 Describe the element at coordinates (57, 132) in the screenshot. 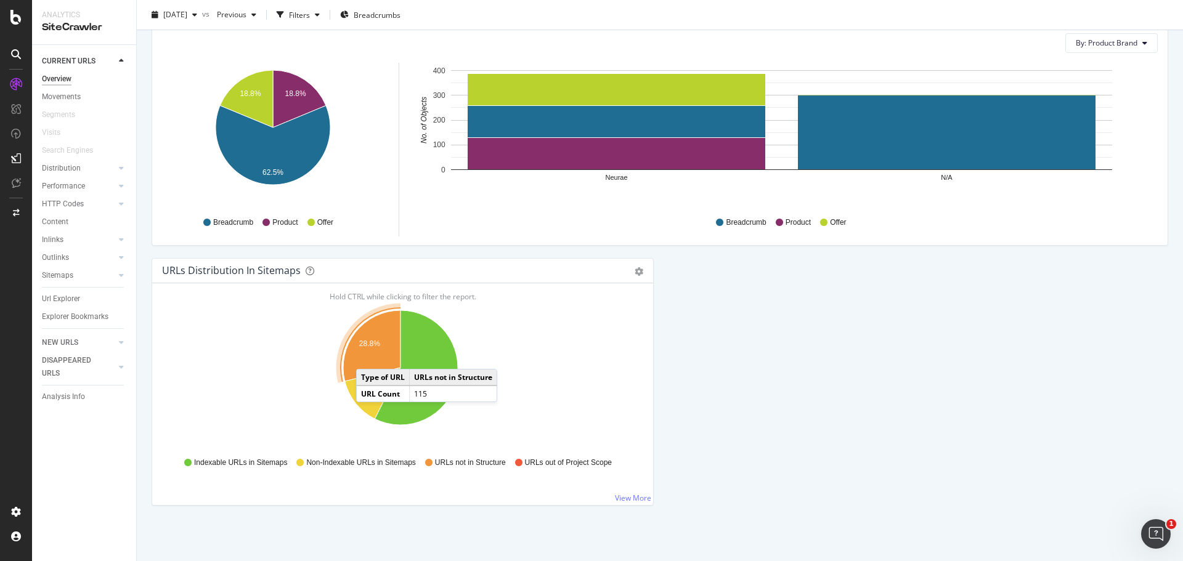

I see `a: Visits` at that location.